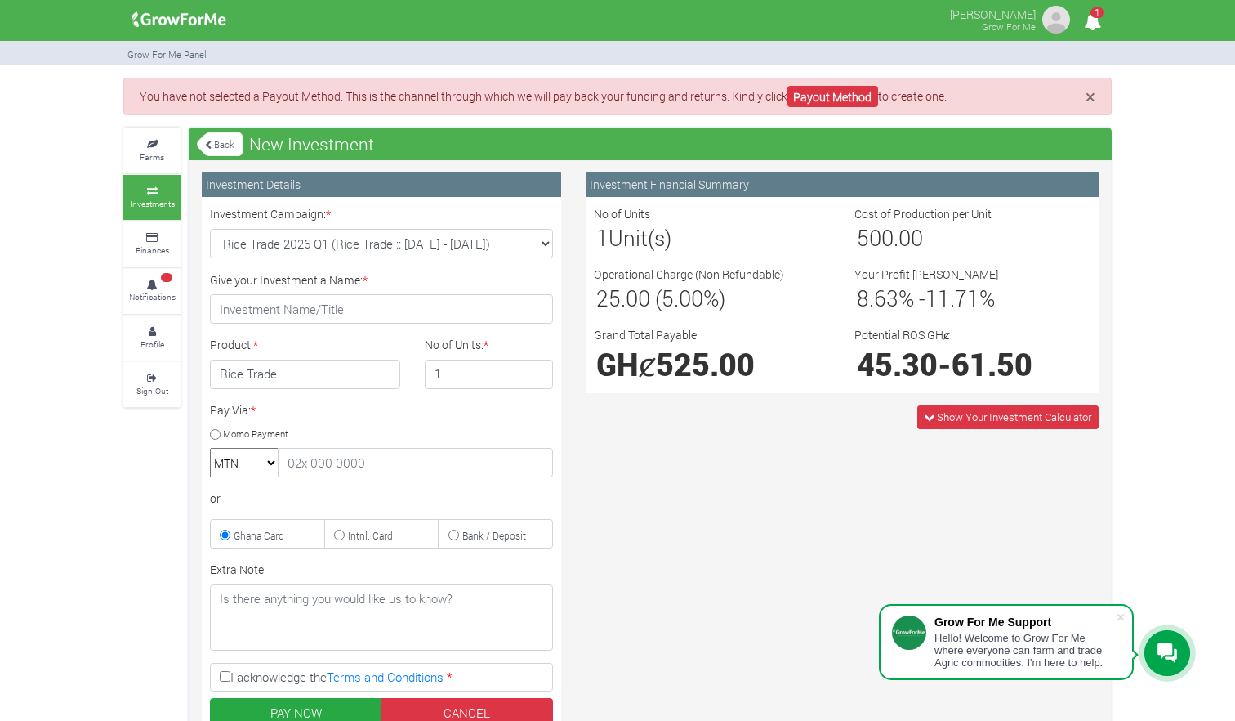 The width and height of the screenshot is (1235, 721). Describe the element at coordinates (923, 213) in the screenshot. I see `label: Cost of Production per Unit` at that location.